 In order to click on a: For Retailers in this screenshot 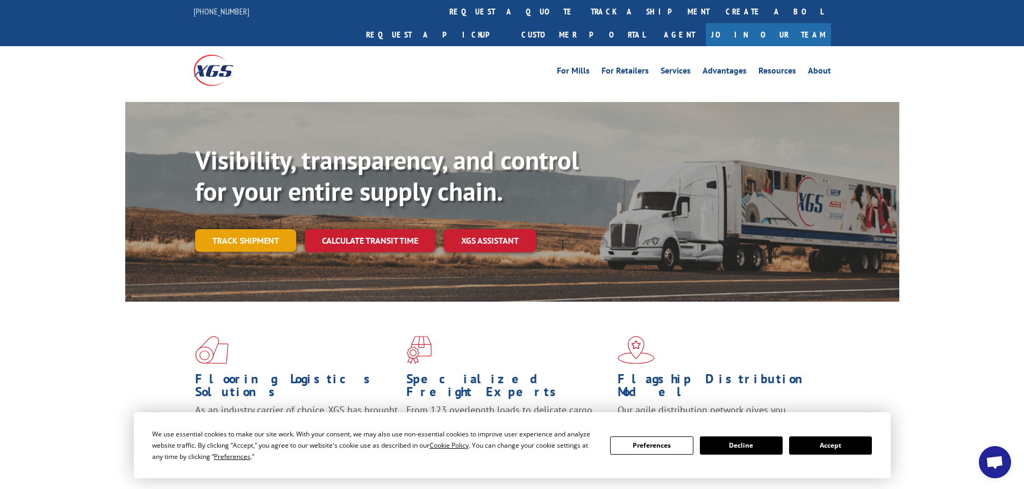, I will do `click(625, 73)`.